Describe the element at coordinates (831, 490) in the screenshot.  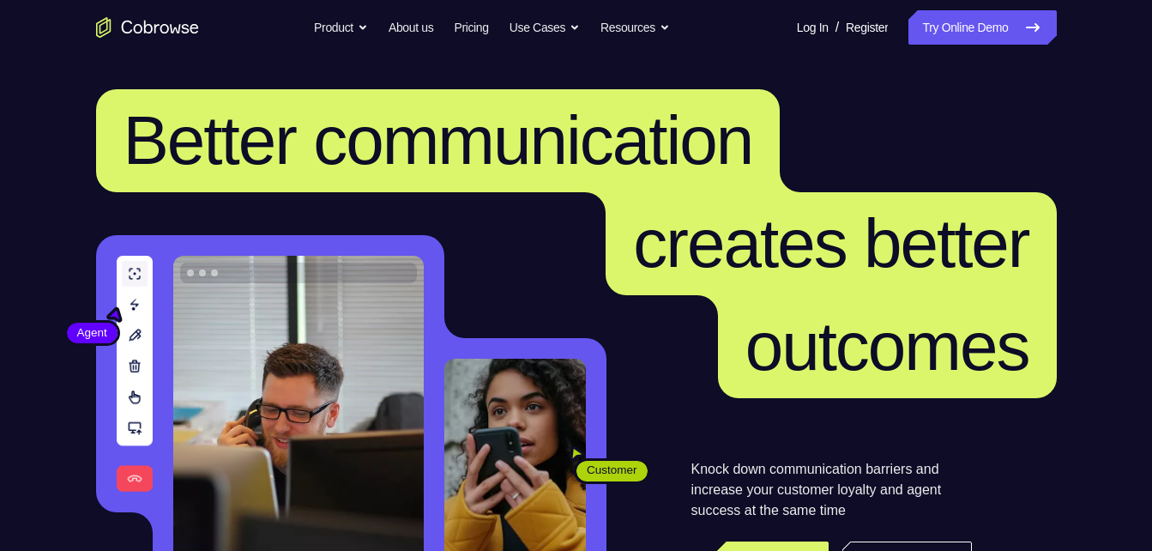
I see `p: Knock down communication barriers and increase your customer loyalty and agent success at the sam...` at that location.